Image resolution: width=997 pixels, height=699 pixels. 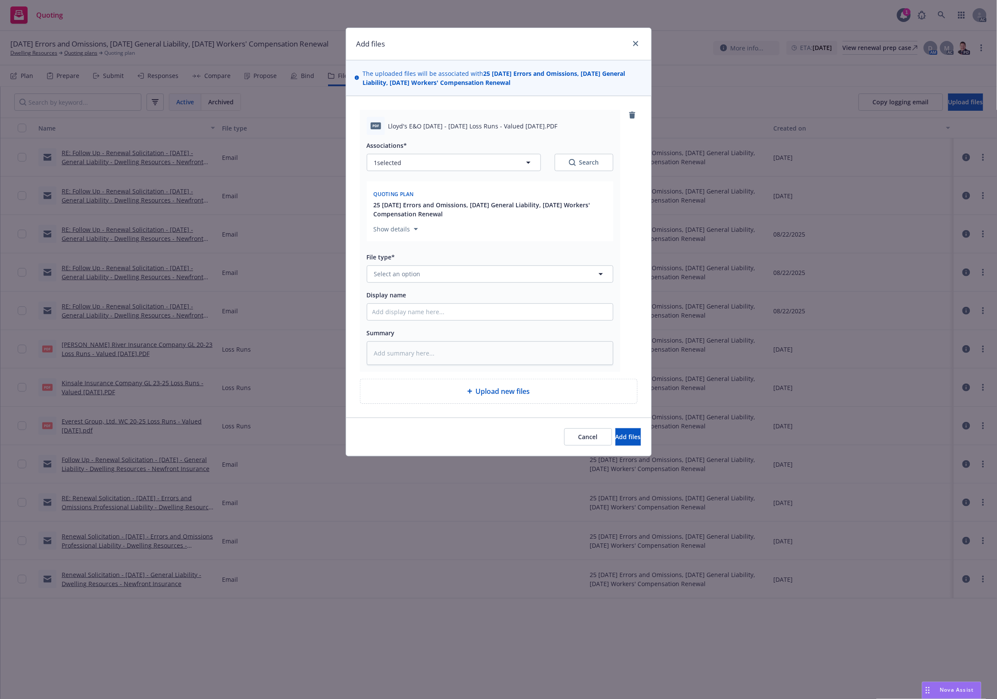 What do you see at coordinates (503, 391) in the screenshot?
I see `span: Upload new files` at bounding box center [503, 391].